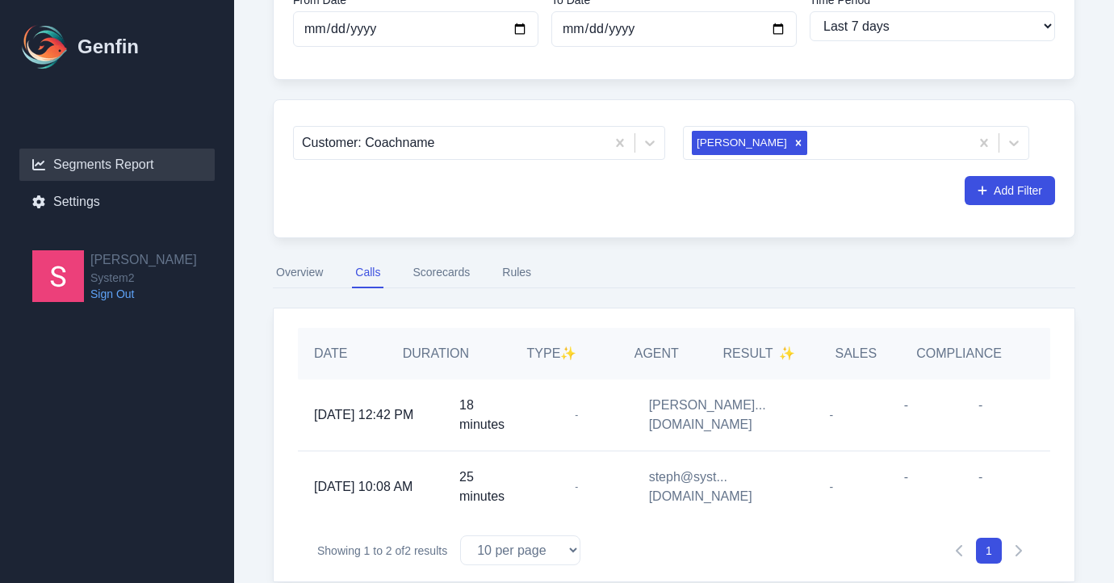 The height and width of the screenshot is (583, 1114). What do you see at coordinates (58, 276) in the screenshot?
I see `img: Samantha Pincins` at bounding box center [58, 276].